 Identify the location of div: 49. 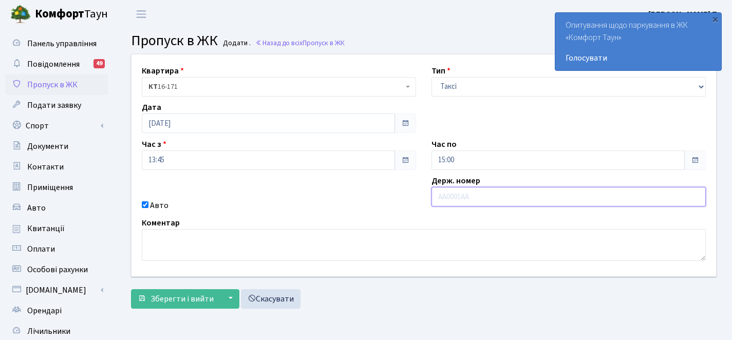
(99, 64).